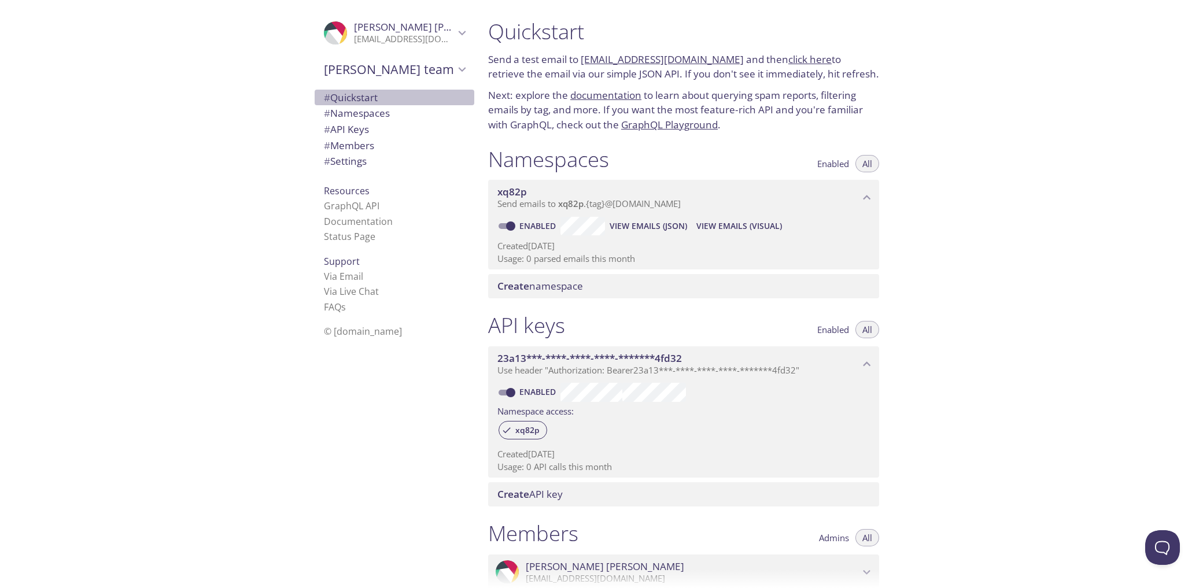 The height and width of the screenshot is (588, 1203). Describe the element at coordinates (394, 130) in the screenshot. I see `div: API Keys` at that location.